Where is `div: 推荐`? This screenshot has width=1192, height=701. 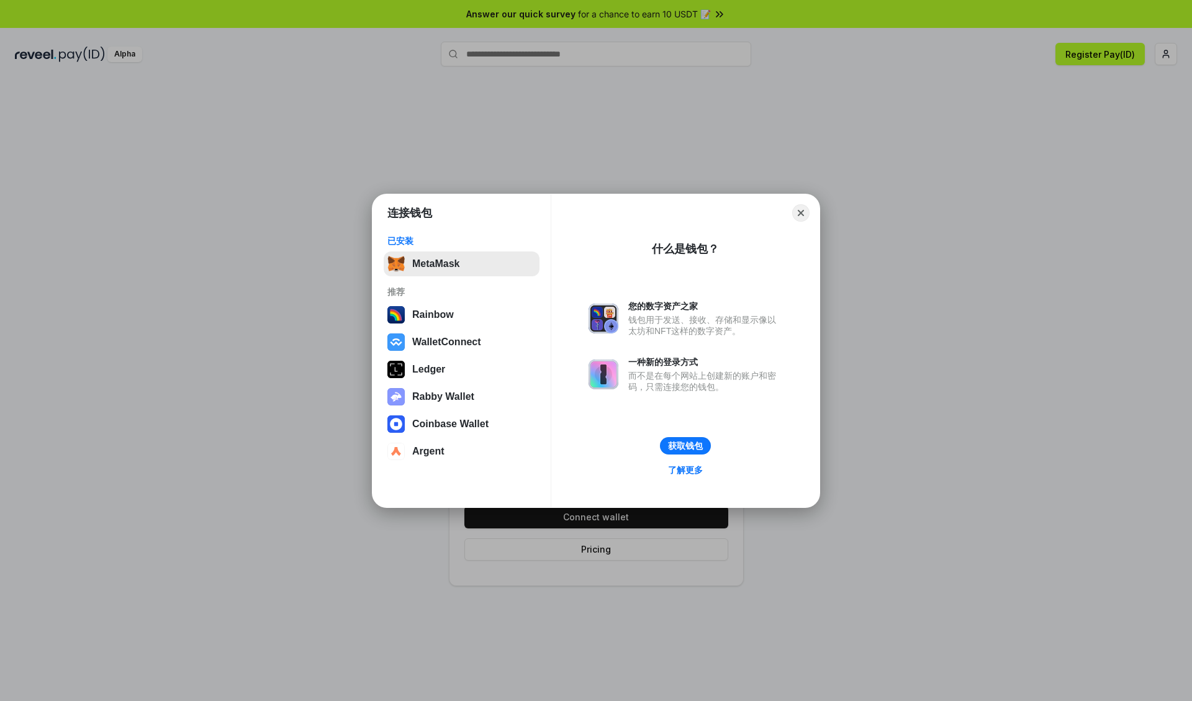
div: 推荐 is located at coordinates (461, 292).